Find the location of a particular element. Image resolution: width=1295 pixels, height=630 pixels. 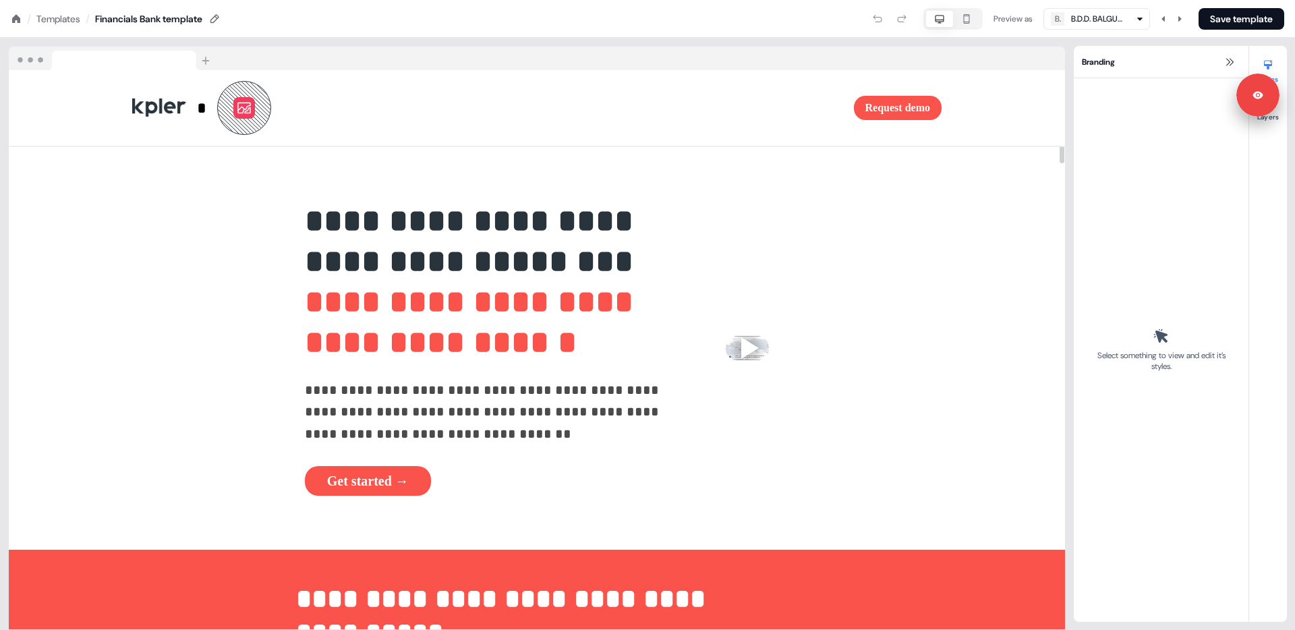

button: Request demo is located at coordinates (898, 108).